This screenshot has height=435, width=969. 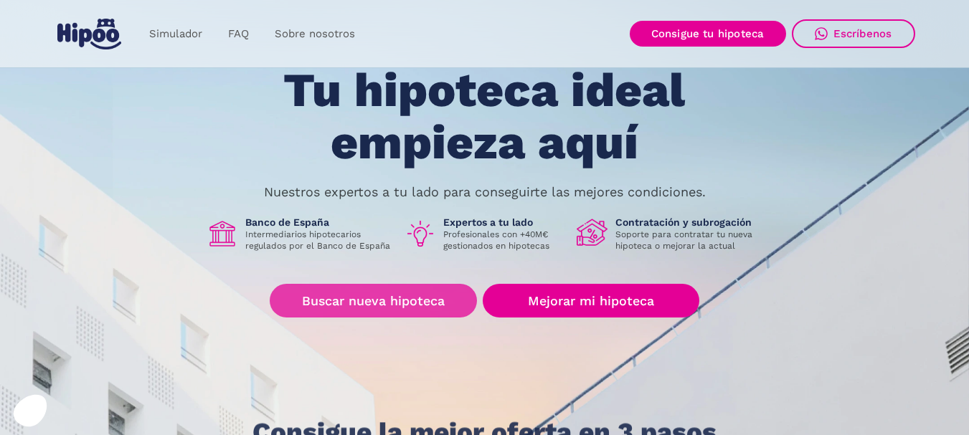 What do you see at coordinates (853, 34) in the screenshot?
I see `a: Escríbenos` at bounding box center [853, 34].